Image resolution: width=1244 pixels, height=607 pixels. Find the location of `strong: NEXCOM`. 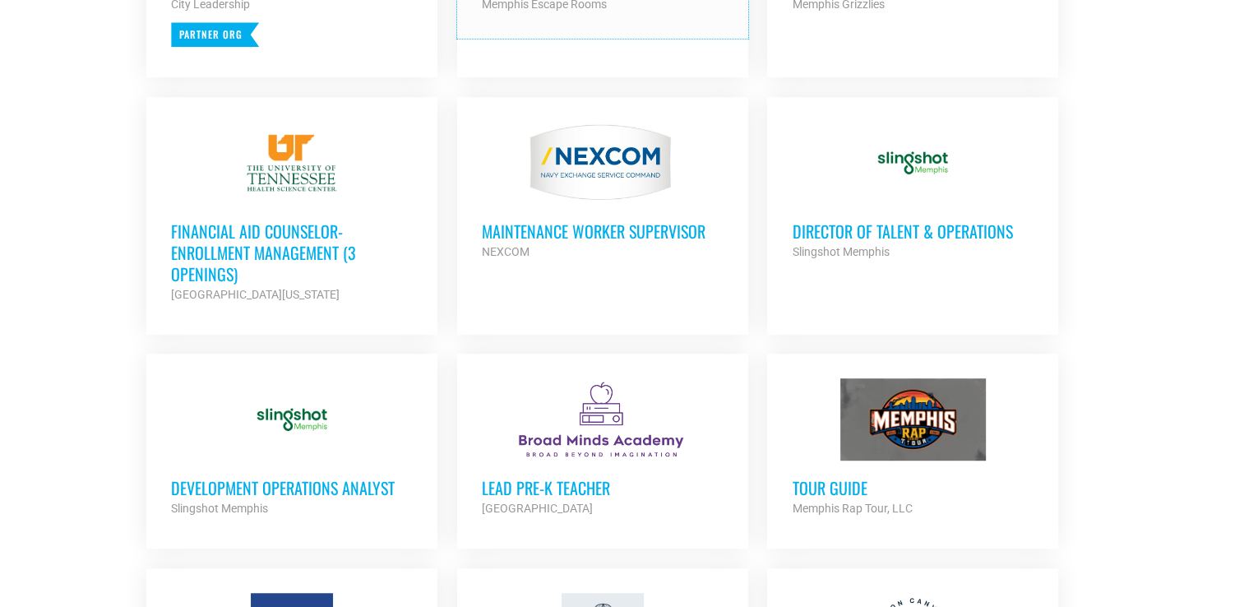

strong: NEXCOM is located at coordinates (506, 252).